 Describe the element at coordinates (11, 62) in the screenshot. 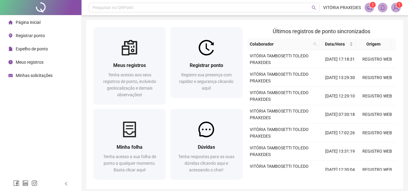

I see `span: clock-circle` at that location.